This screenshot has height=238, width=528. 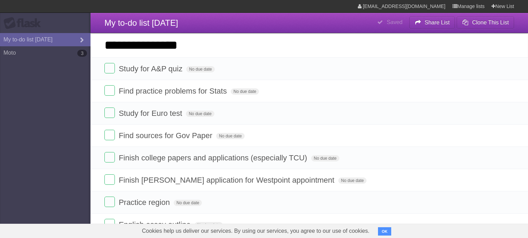 I want to click on div: Sort New > Old, so click(x=264, y=12).